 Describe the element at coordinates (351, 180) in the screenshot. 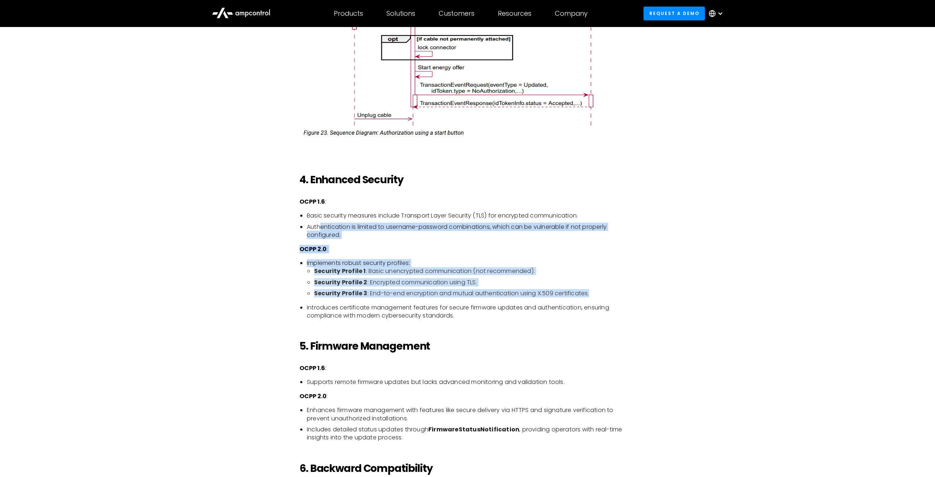

I see `strong: 4. Enhanced Security` at that location.